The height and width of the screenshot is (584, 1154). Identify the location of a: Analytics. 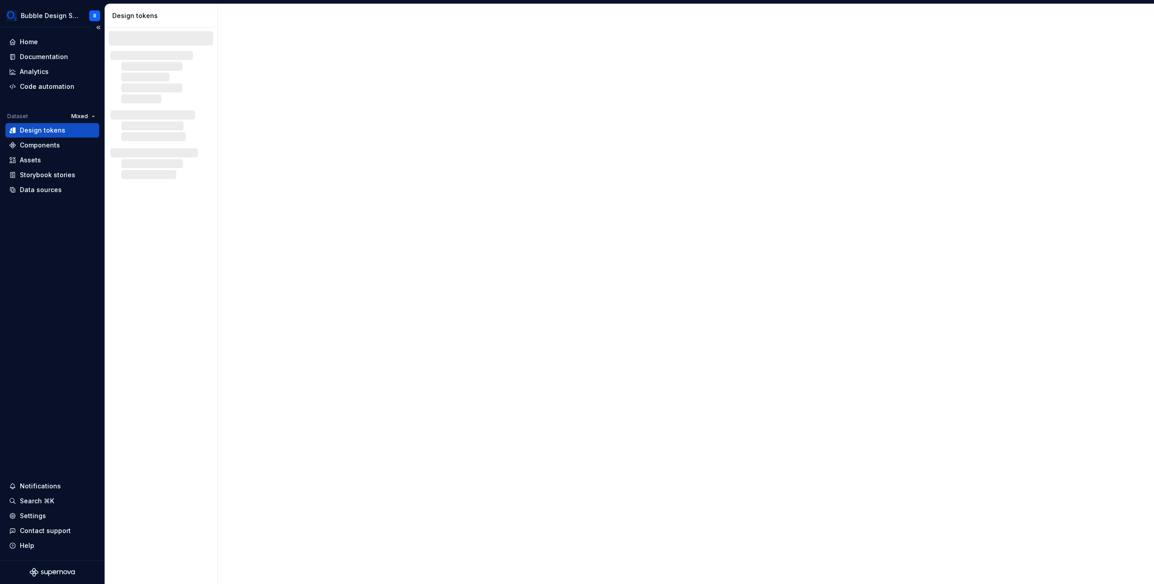
(52, 72).